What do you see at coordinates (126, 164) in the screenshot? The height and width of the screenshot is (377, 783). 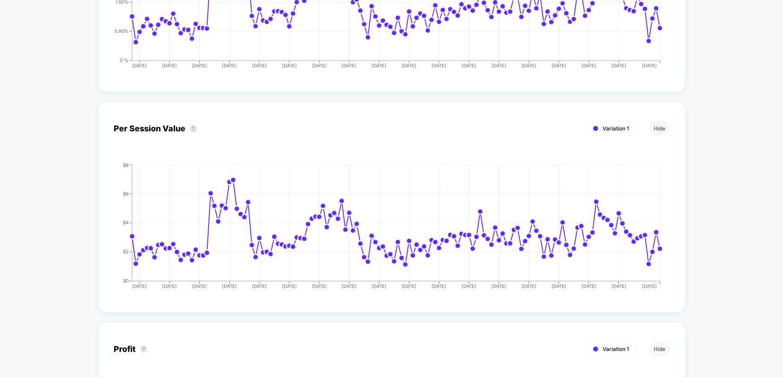 I see `tspan: $8` at bounding box center [126, 164].